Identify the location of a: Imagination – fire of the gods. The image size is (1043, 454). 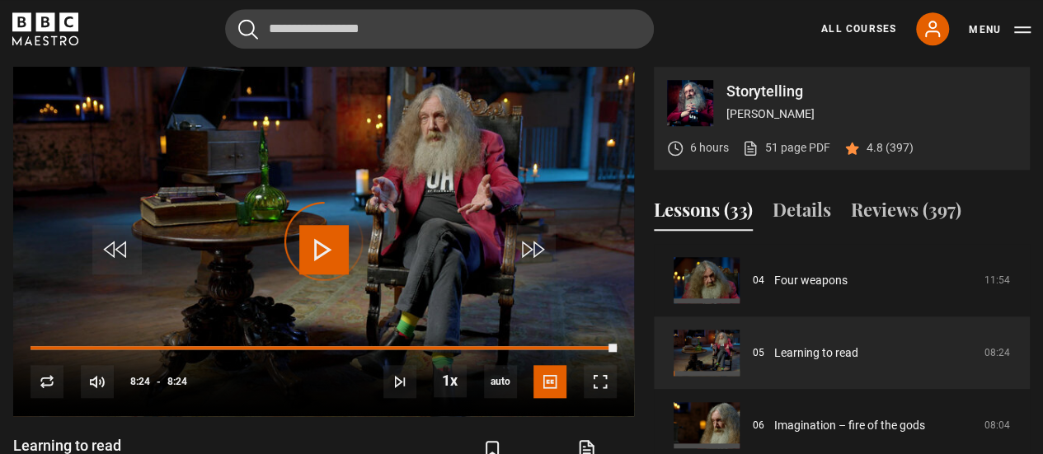
(849, 425).